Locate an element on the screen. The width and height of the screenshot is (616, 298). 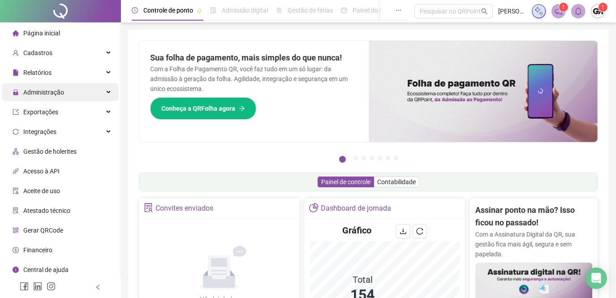
span: apartment is located at coordinates (16, 152).